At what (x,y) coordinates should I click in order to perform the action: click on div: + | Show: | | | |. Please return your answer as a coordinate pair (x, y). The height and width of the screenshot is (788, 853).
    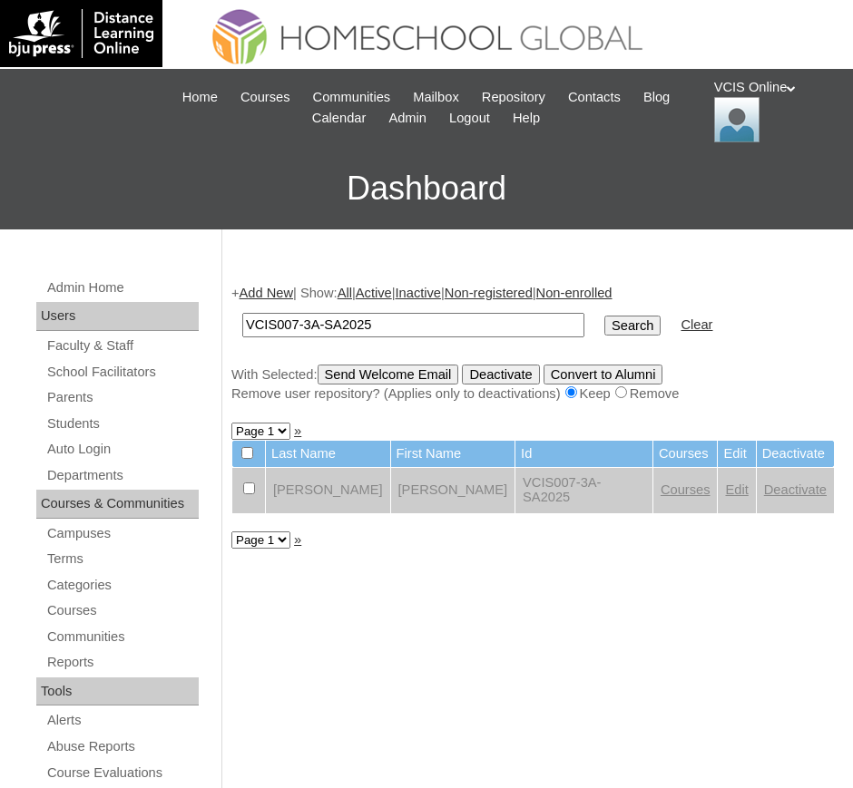
    Looking at the image, I should click on (533, 344).